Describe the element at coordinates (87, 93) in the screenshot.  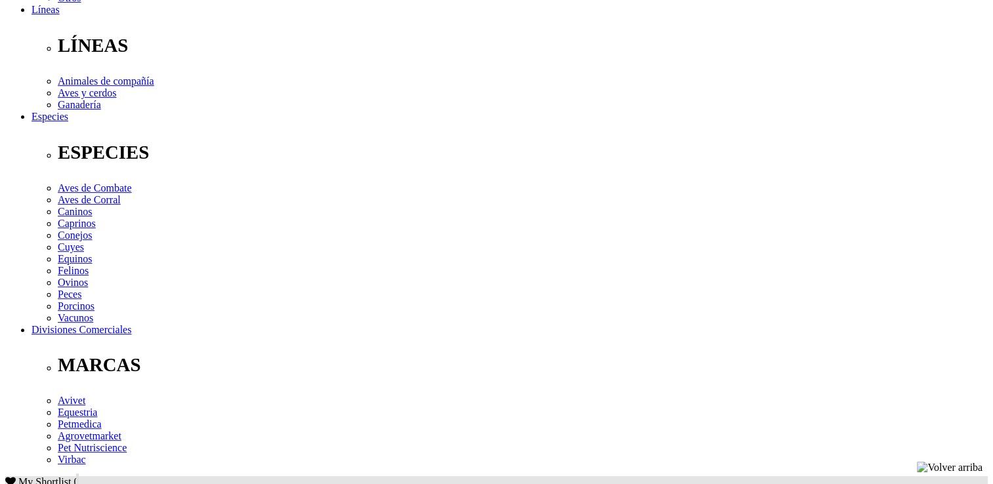
I see `a: Aves y cerdos` at that location.